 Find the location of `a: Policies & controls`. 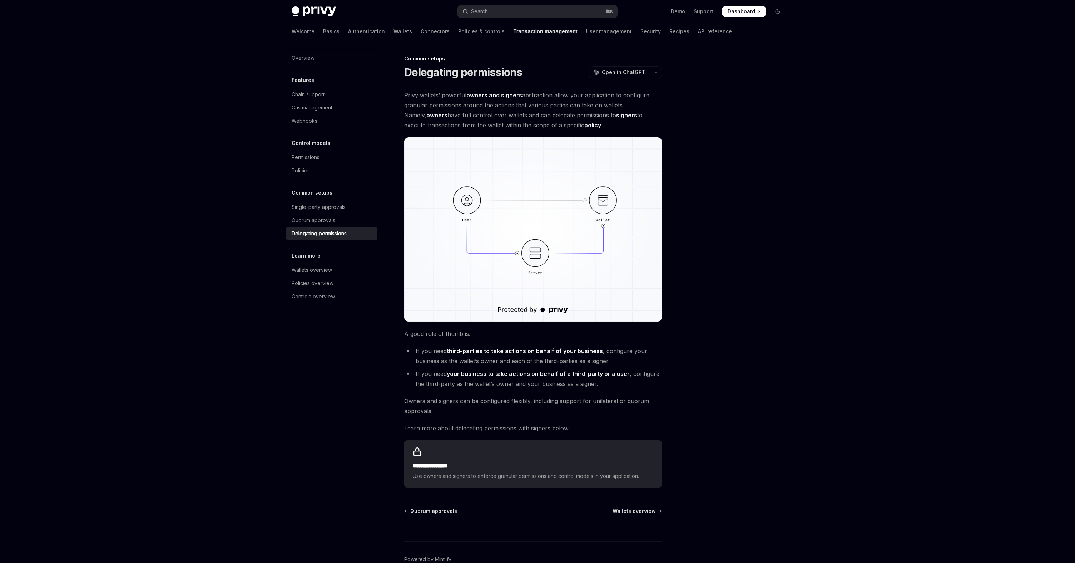

a: Policies & controls is located at coordinates (481, 31).